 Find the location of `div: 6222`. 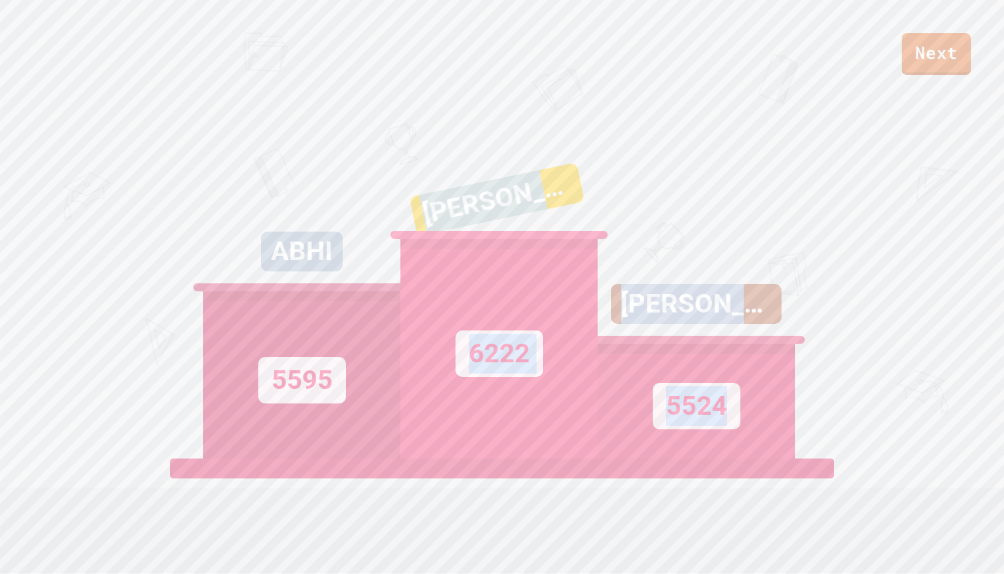

div: 6222 is located at coordinates (499, 354).